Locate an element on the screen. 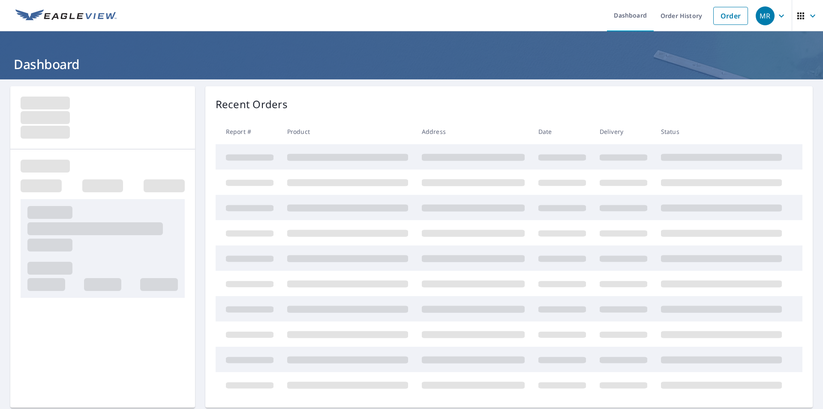 The width and height of the screenshot is (823, 409). th: Report # is located at coordinates (248, 131).